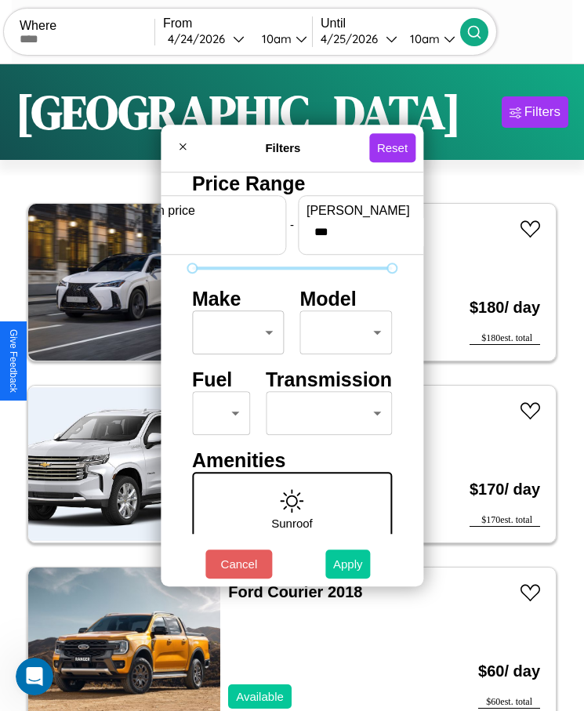 This screenshot has width=584, height=711. I want to click on h4: Amenities, so click(292, 460).